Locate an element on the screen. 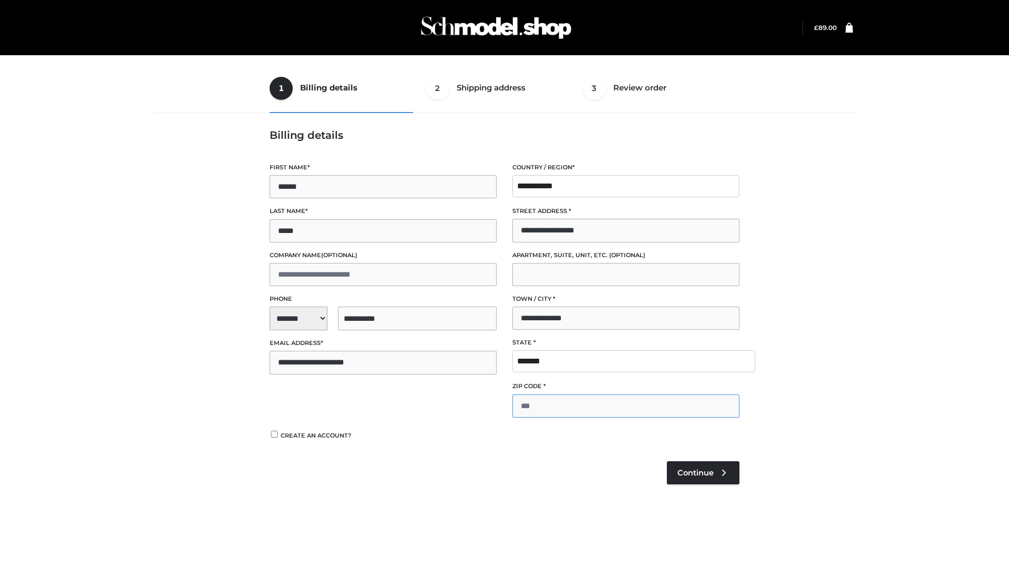 The width and height of the screenshot is (1009, 568). label: Town / City is located at coordinates (626, 298).